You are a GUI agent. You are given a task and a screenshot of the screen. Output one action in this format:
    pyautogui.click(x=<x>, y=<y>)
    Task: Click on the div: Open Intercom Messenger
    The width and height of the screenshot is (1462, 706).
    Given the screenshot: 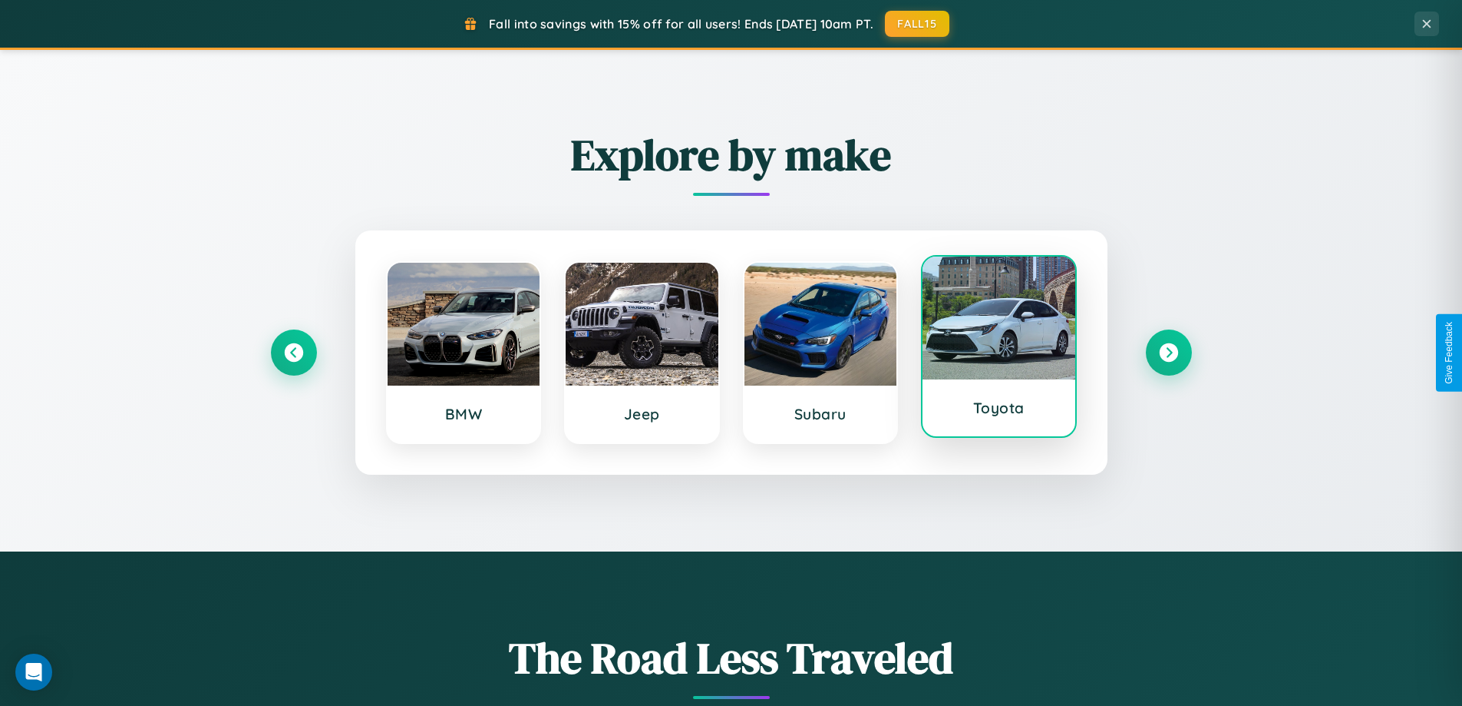 What is the action you would take?
    pyautogui.click(x=34, y=672)
    